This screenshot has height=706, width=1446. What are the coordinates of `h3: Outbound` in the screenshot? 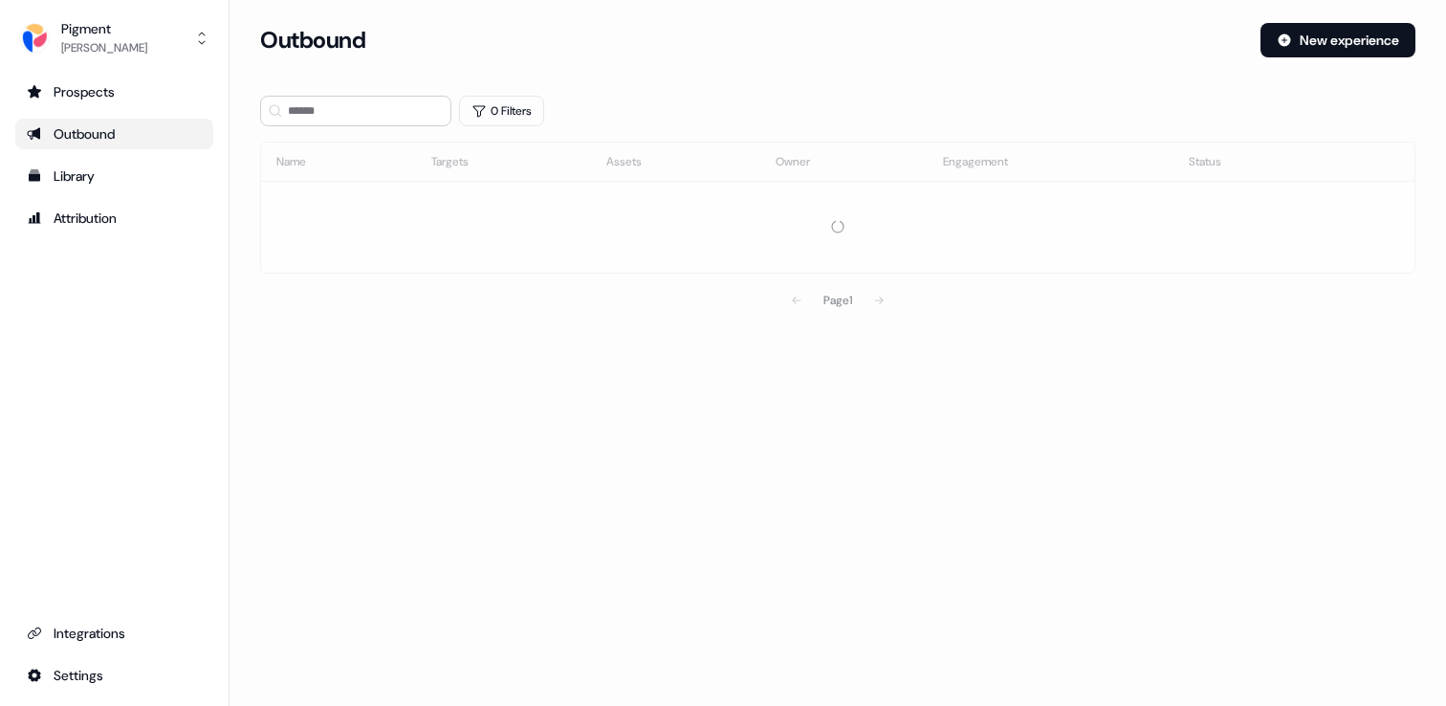 It's located at (313, 40).